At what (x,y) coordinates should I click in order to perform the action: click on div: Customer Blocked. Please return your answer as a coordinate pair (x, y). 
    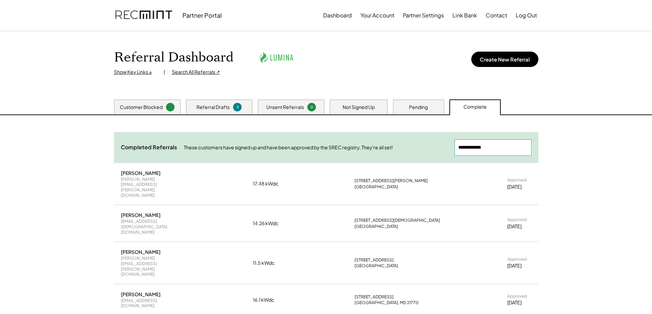
    Looking at the image, I should click on (141, 107).